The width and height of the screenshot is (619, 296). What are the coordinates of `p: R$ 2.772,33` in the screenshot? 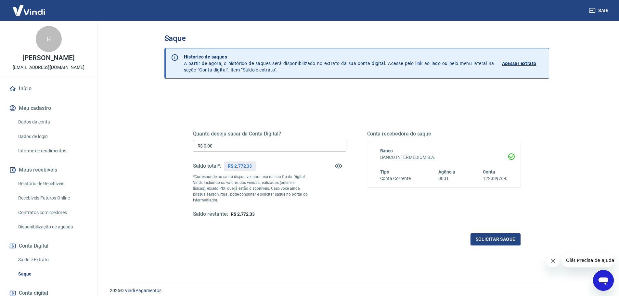 It's located at (240, 166).